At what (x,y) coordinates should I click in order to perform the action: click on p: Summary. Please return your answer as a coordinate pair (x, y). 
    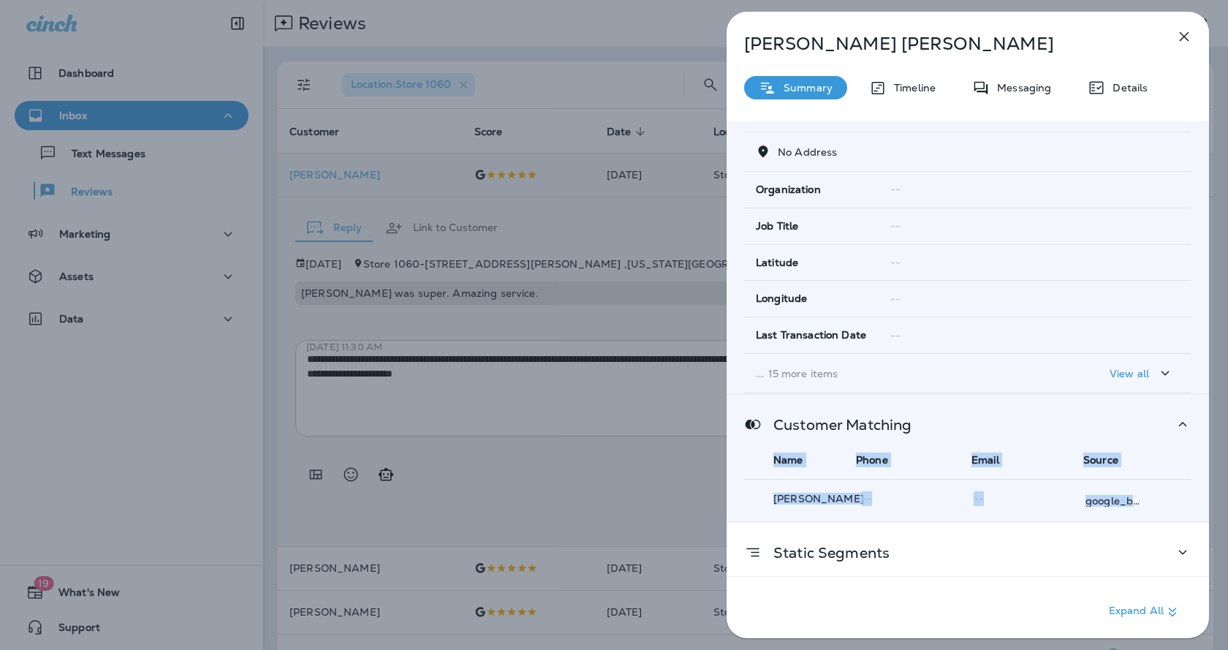
    Looking at the image, I should click on (804, 88).